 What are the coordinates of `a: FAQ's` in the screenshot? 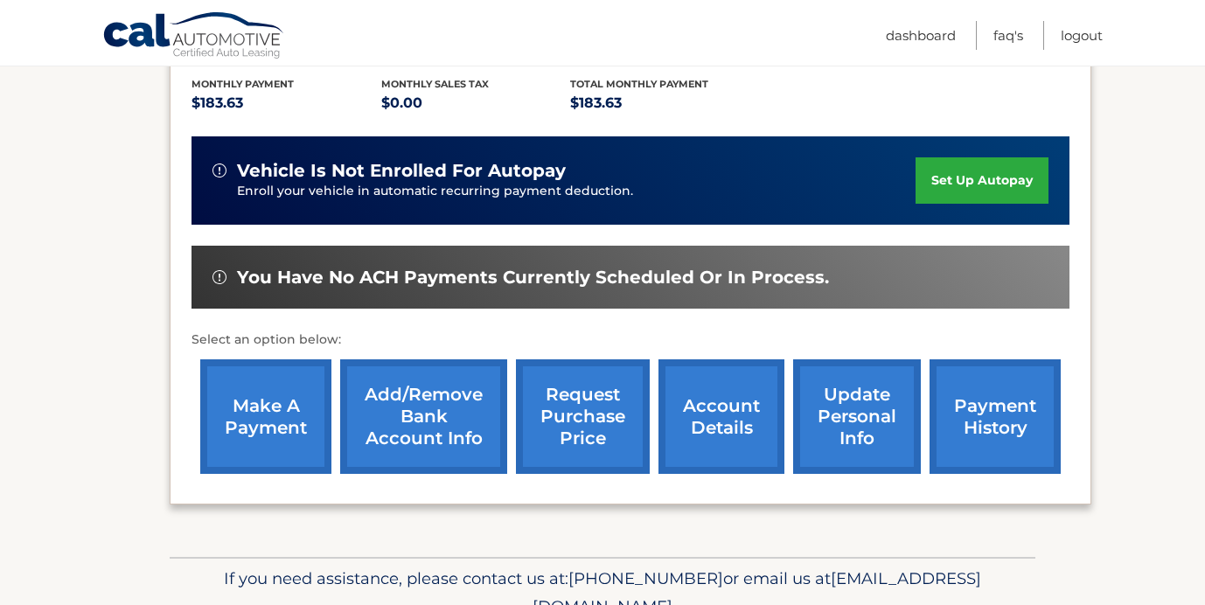 It's located at (1008, 35).